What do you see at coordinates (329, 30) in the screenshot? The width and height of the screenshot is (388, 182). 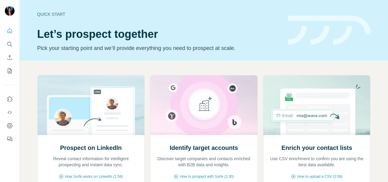 I see `img: banner` at bounding box center [329, 30].